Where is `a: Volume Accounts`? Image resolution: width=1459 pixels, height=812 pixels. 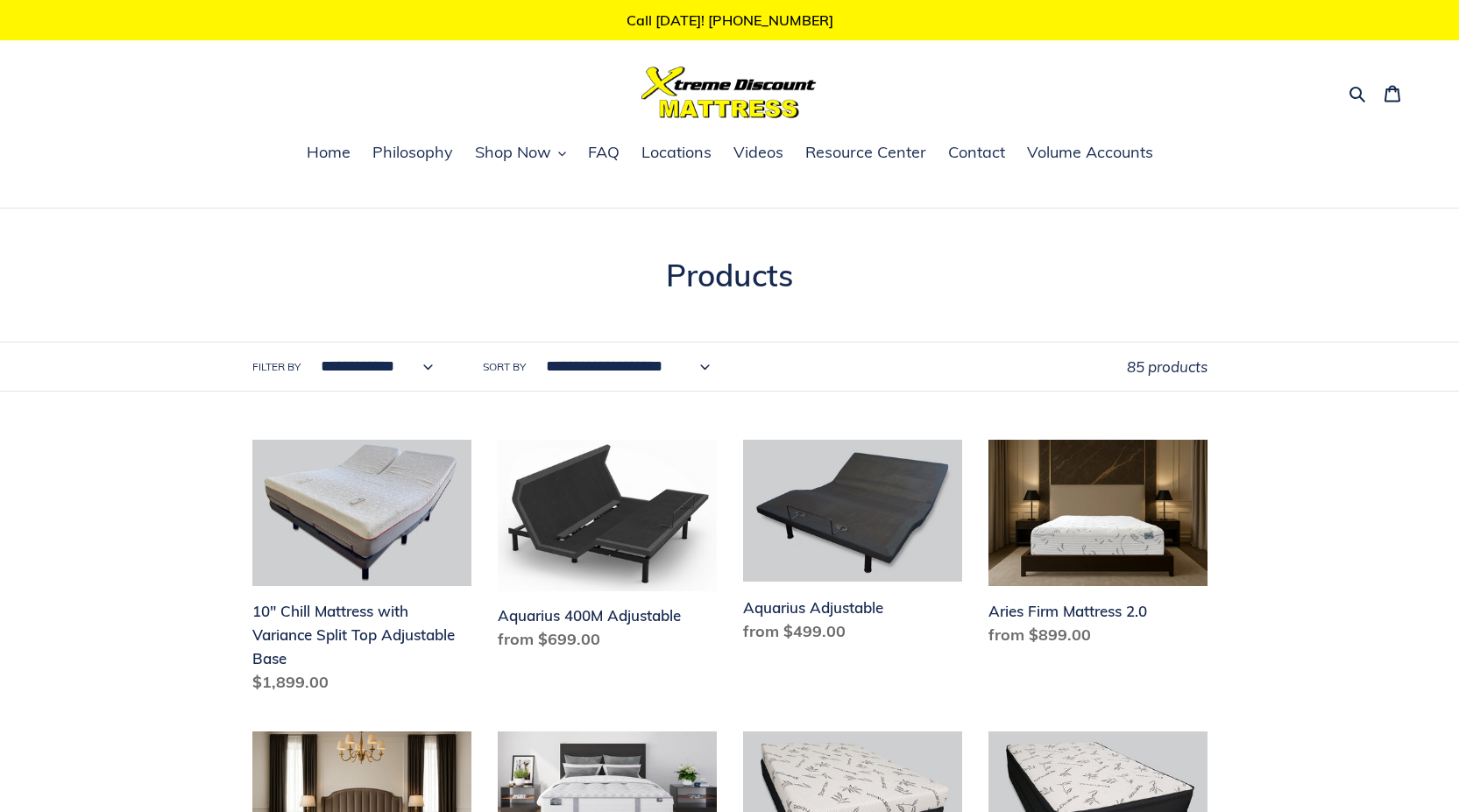
a: Volume Accounts is located at coordinates (1090, 153).